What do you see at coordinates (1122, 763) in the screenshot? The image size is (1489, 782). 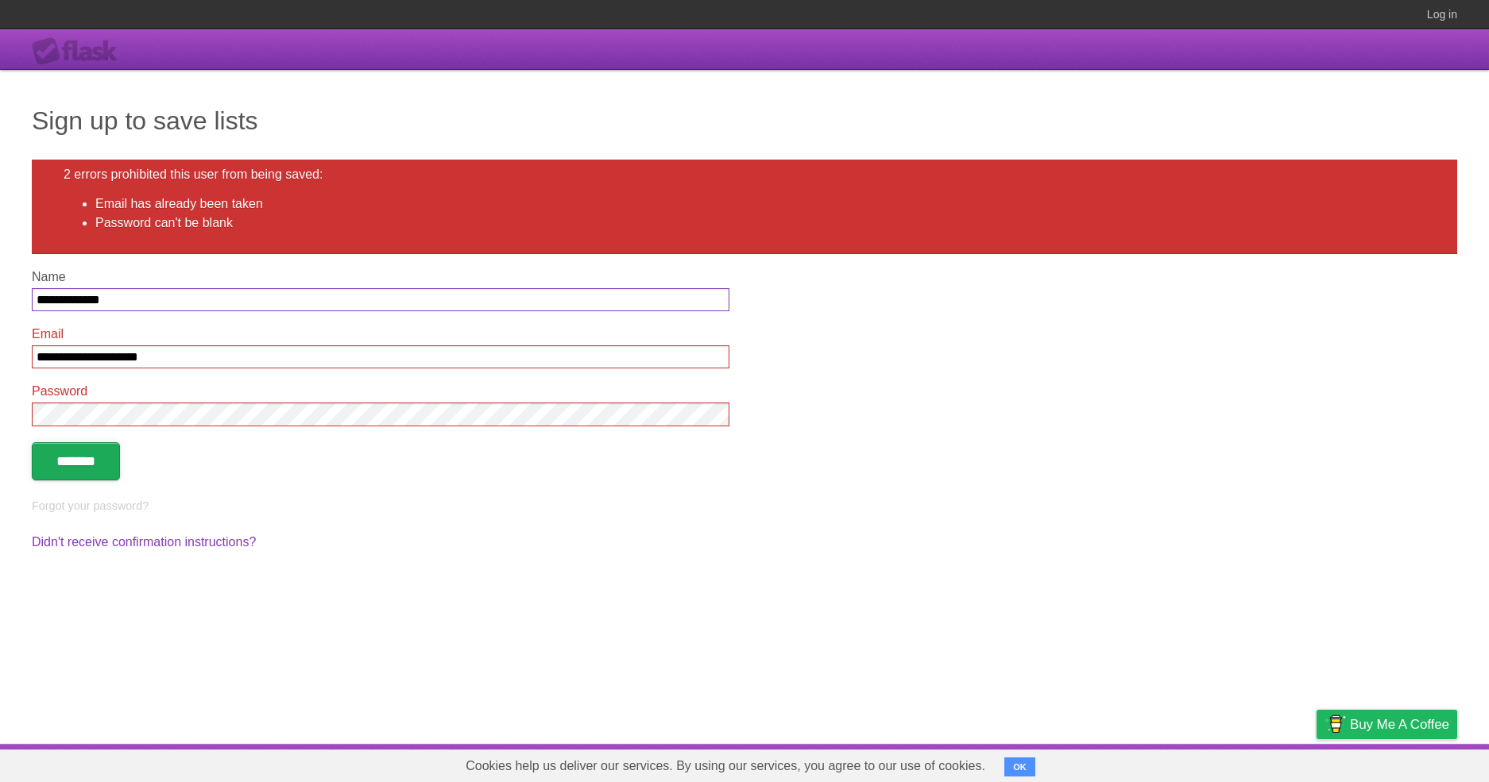 I see `a: About` at bounding box center [1122, 763].